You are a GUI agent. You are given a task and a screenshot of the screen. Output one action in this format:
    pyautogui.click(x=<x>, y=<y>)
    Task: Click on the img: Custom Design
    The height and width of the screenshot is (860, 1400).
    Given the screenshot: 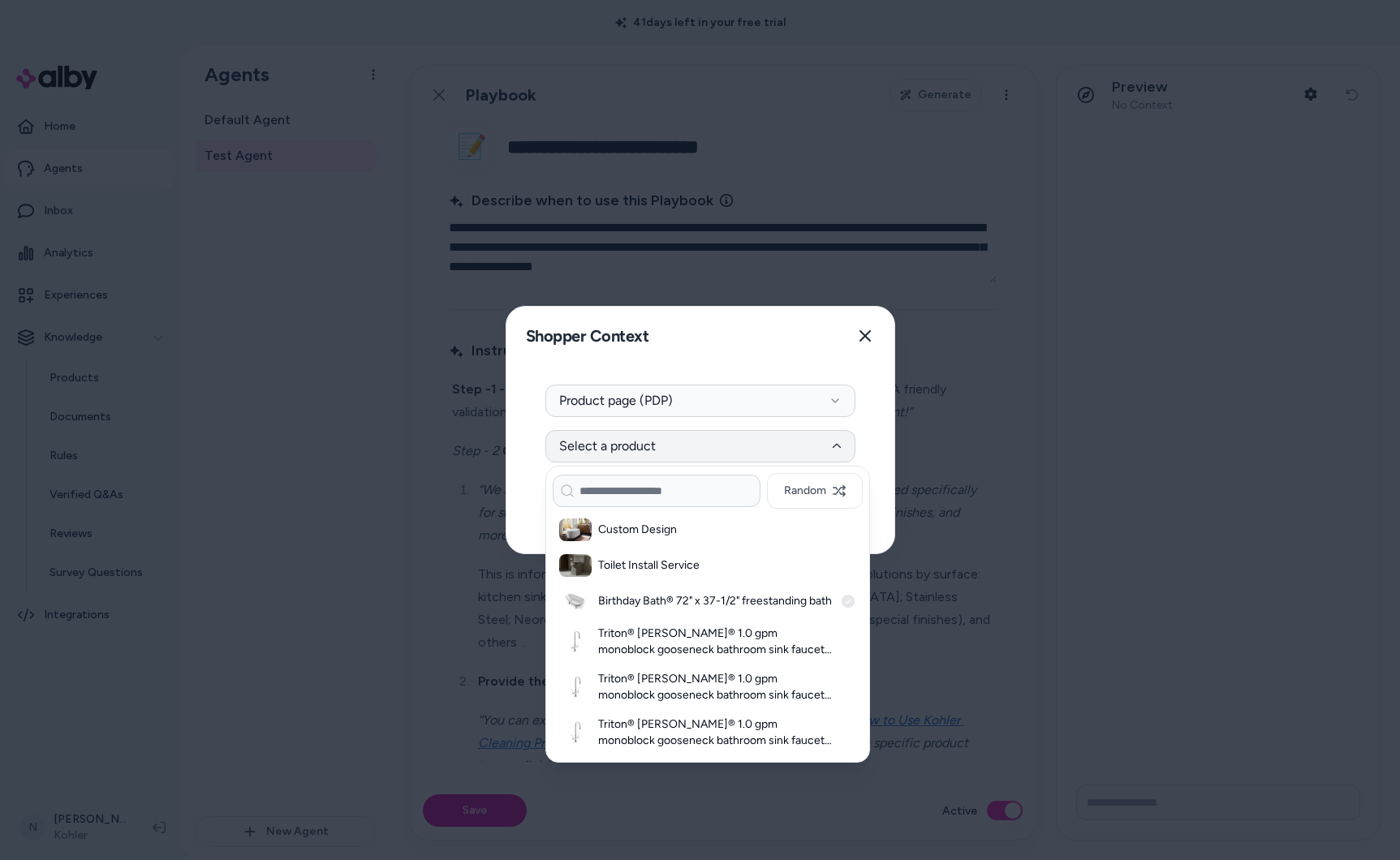 What is the action you would take?
    pyautogui.click(x=575, y=530)
    